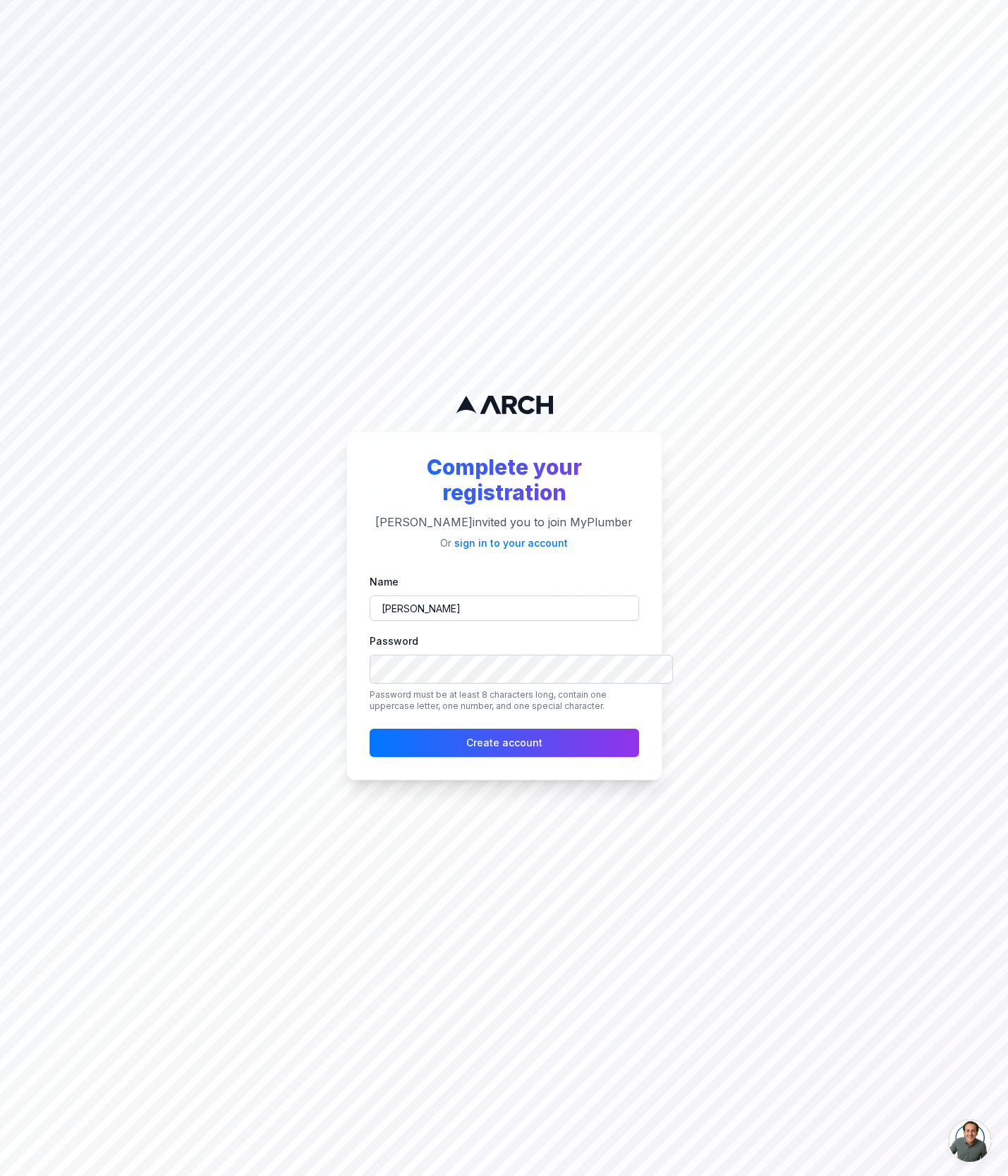 The image size is (1008, 1176). Describe the element at coordinates (384, 582) in the screenshot. I see `label: Name` at that location.